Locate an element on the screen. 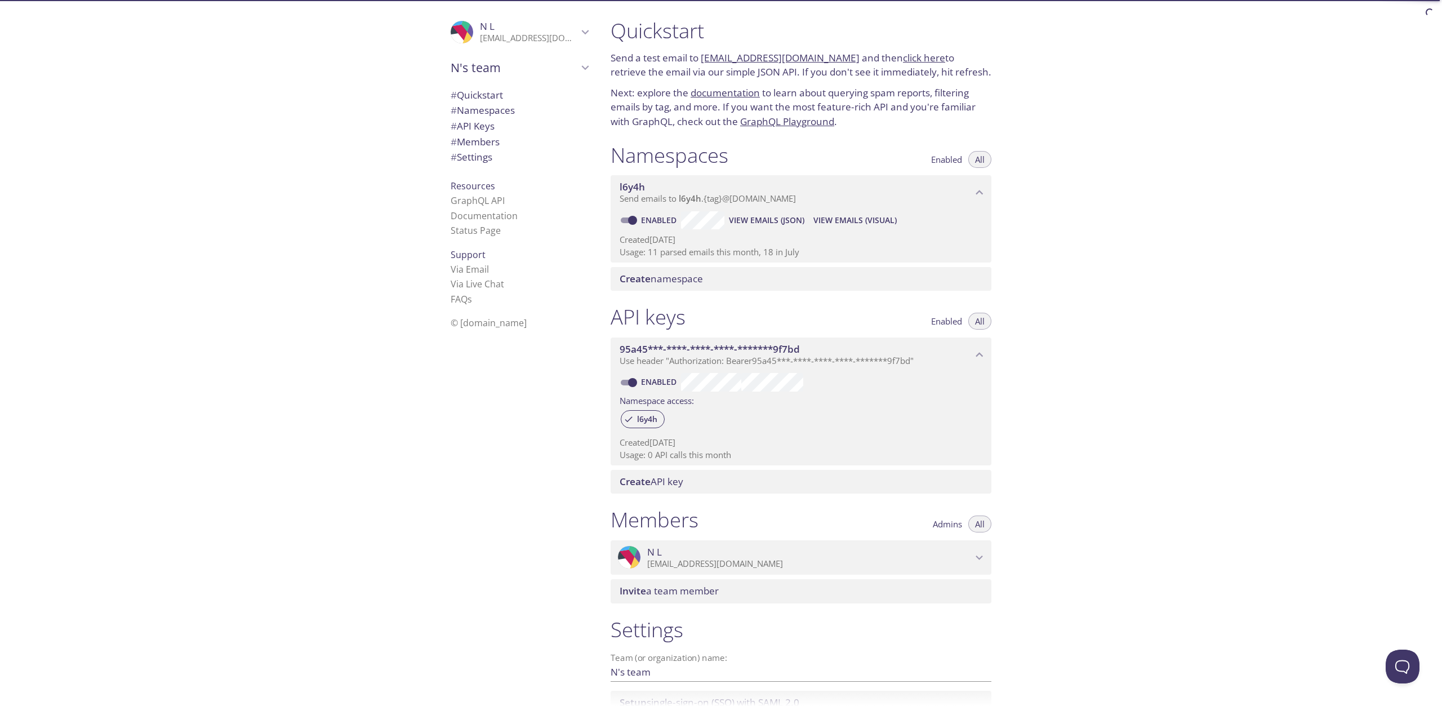 This screenshot has width=1442, height=706. span: Members is located at coordinates (475, 141).